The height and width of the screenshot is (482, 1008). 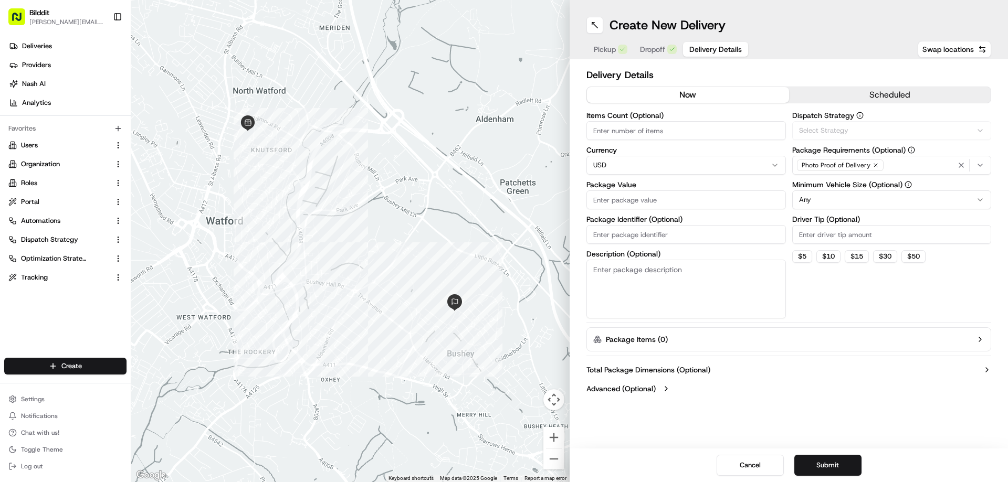 What do you see at coordinates (134, 240) in the screenshot?
I see `span: API Documentation` at bounding box center [134, 240].